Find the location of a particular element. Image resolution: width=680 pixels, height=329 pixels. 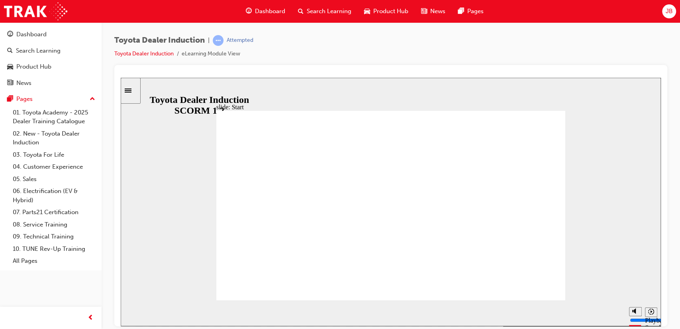

span: Dashboard is located at coordinates (270, 11).